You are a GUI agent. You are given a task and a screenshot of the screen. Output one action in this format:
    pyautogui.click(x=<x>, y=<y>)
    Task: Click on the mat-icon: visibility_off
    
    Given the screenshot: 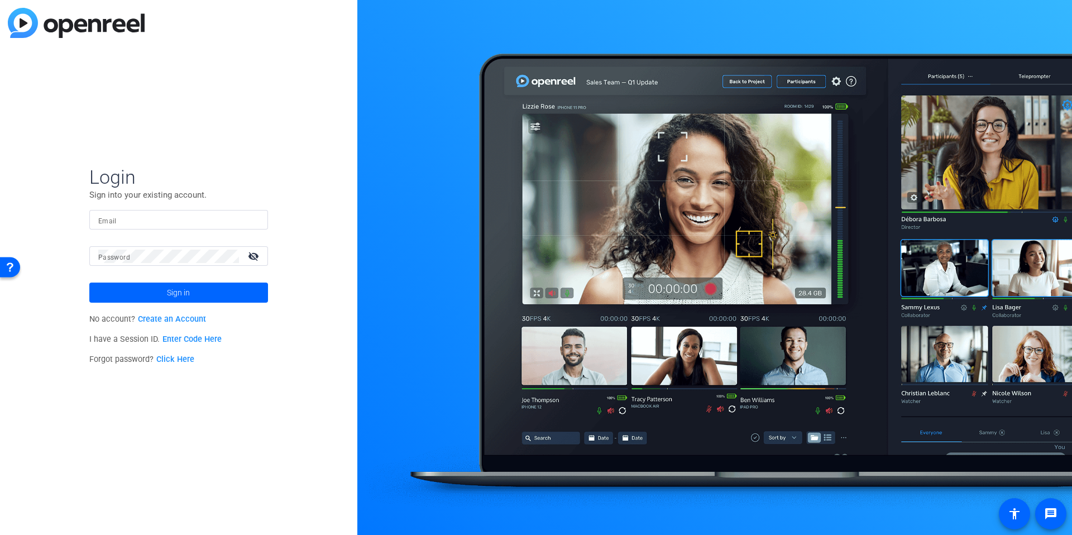 What is the action you would take?
    pyautogui.click(x=255, y=256)
    